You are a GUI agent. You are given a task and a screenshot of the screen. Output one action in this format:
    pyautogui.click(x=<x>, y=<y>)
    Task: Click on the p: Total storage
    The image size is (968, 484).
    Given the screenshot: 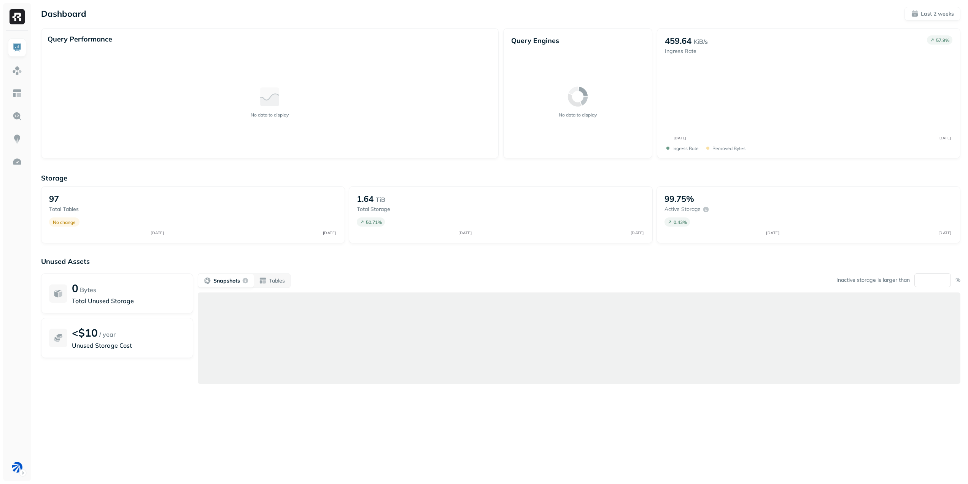 What is the action you would take?
    pyautogui.click(x=407, y=209)
    